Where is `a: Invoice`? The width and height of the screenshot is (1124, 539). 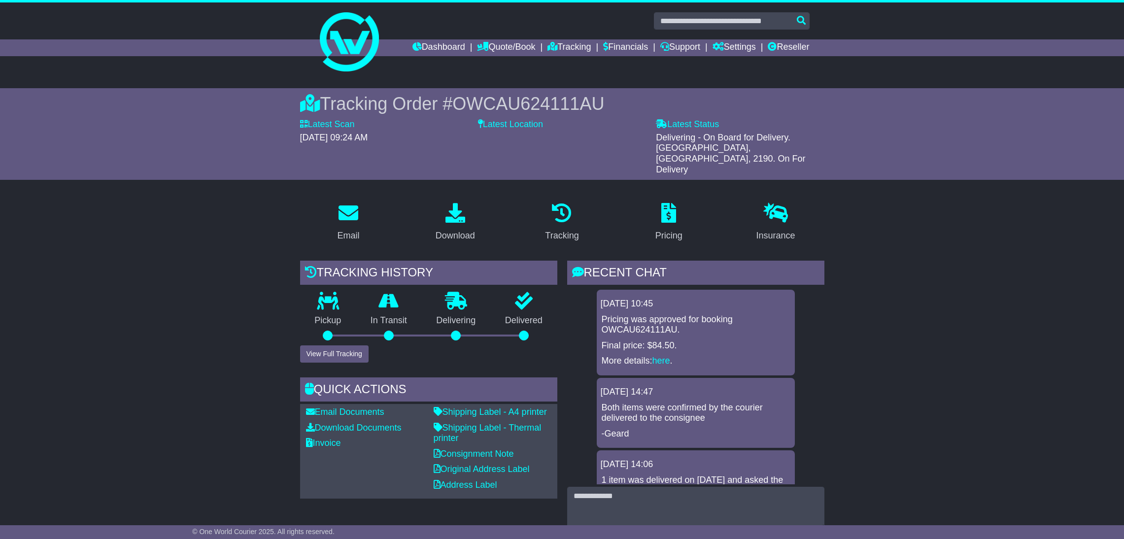 a: Invoice is located at coordinates (323, 443).